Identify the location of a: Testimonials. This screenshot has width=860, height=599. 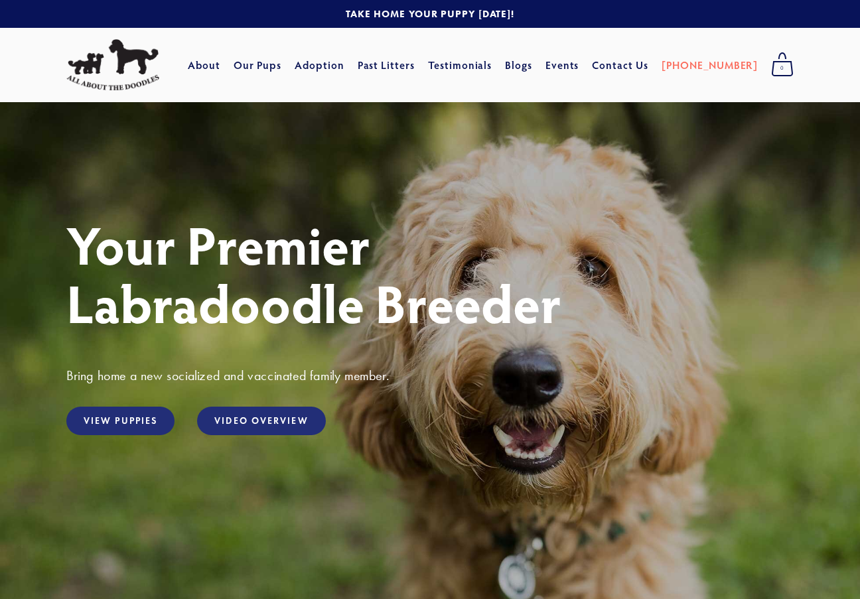
(460, 65).